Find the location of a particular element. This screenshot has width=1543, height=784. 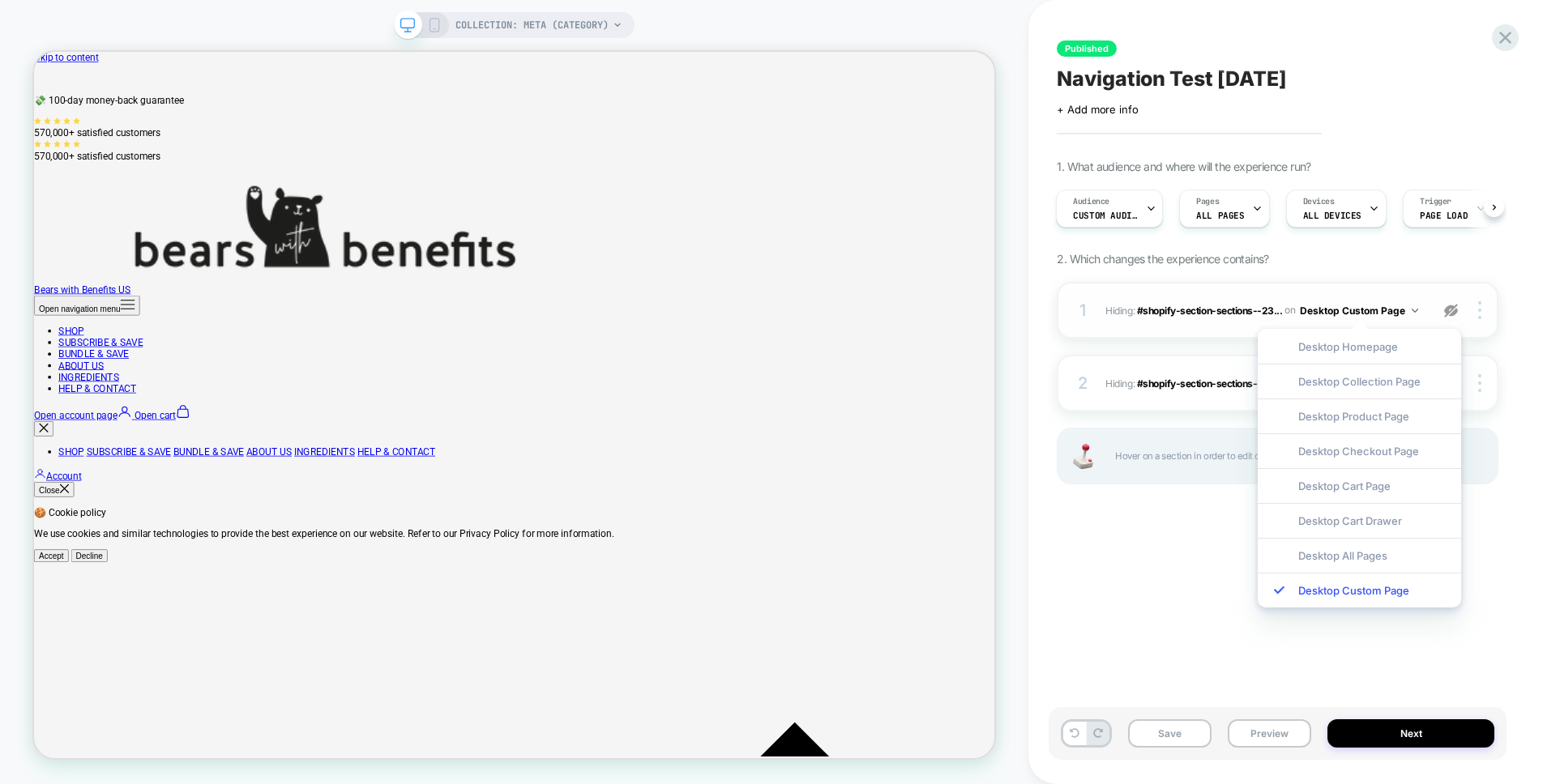

span: + Add more info is located at coordinates (1098, 110).